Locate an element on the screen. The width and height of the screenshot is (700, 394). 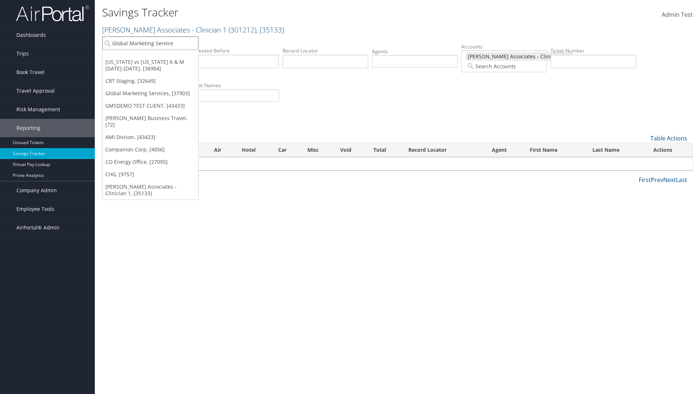
th: Total is located at coordinates (384, 150).